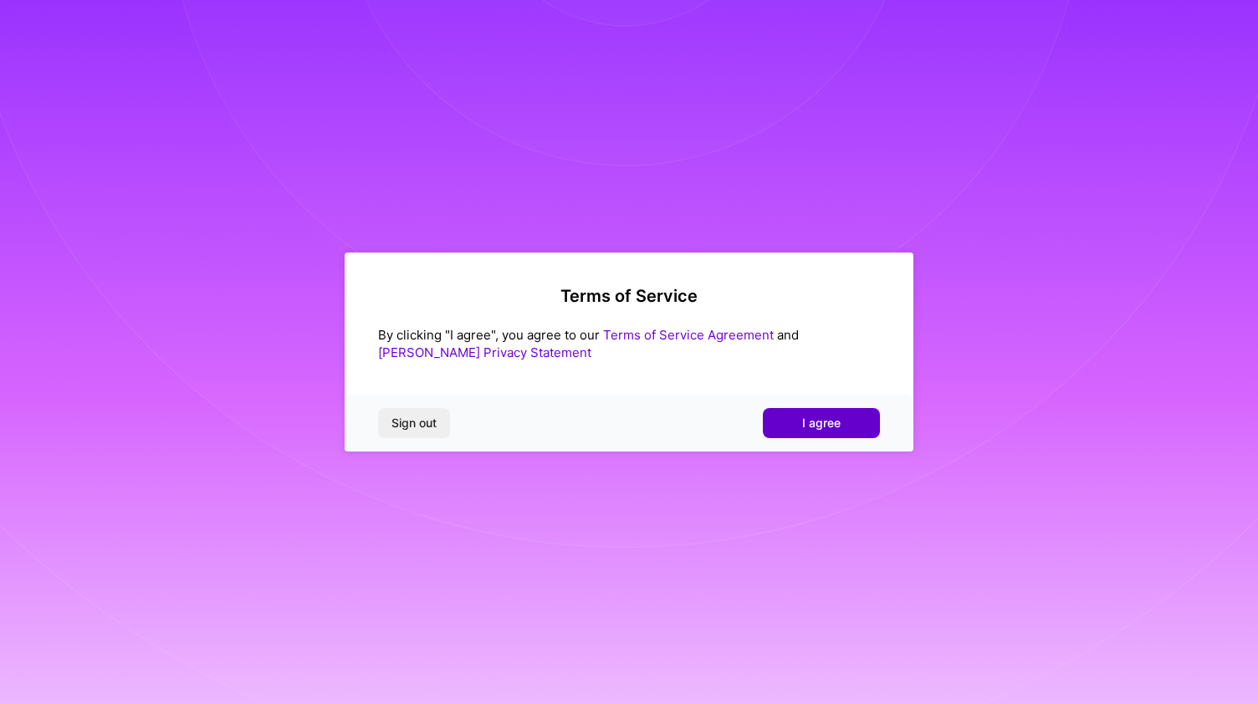 The width and height of the screenshot is (1258, 704). Describe the element at coordinates (414, 423) in the screenshot. I see `button: Sign out` at that location.